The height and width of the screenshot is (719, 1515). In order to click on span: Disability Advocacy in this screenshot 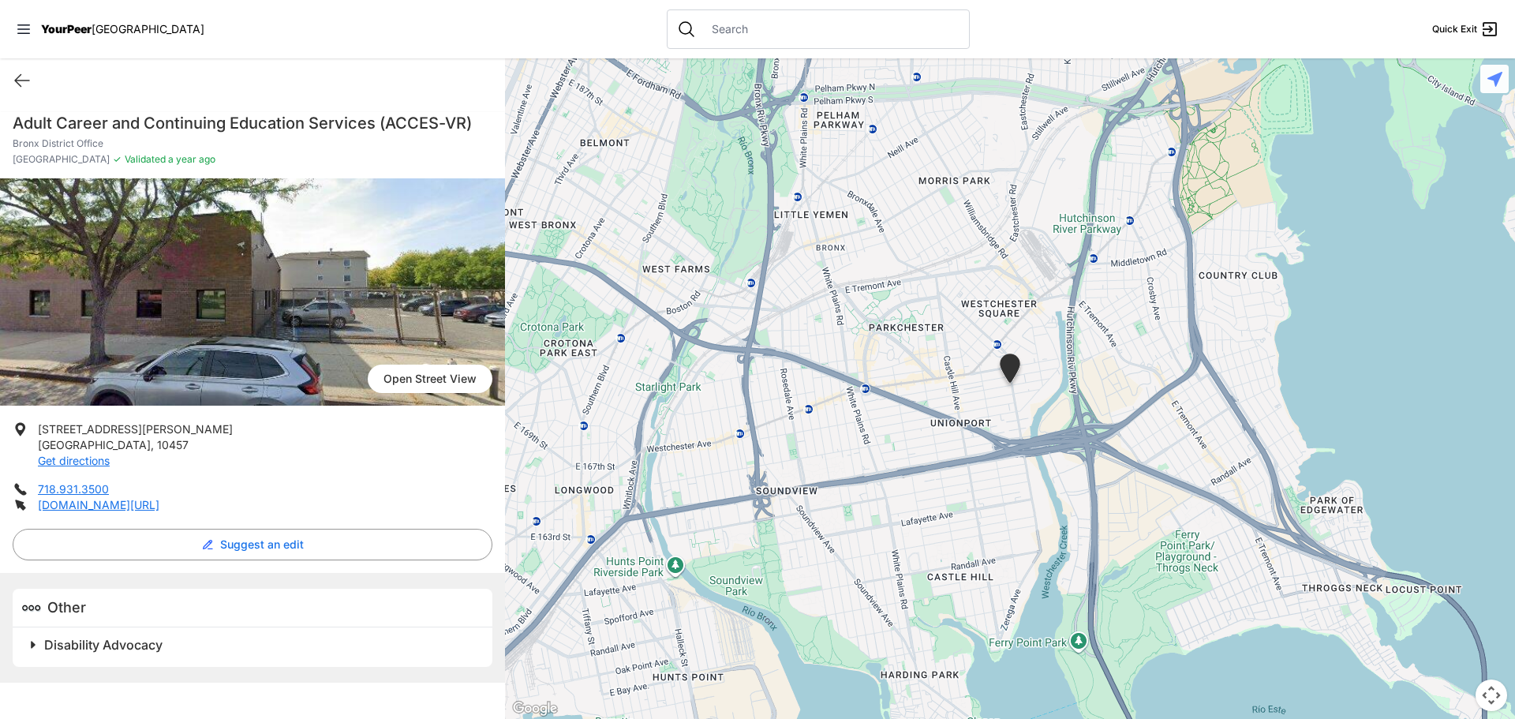, I will do `click(103, 645)`.